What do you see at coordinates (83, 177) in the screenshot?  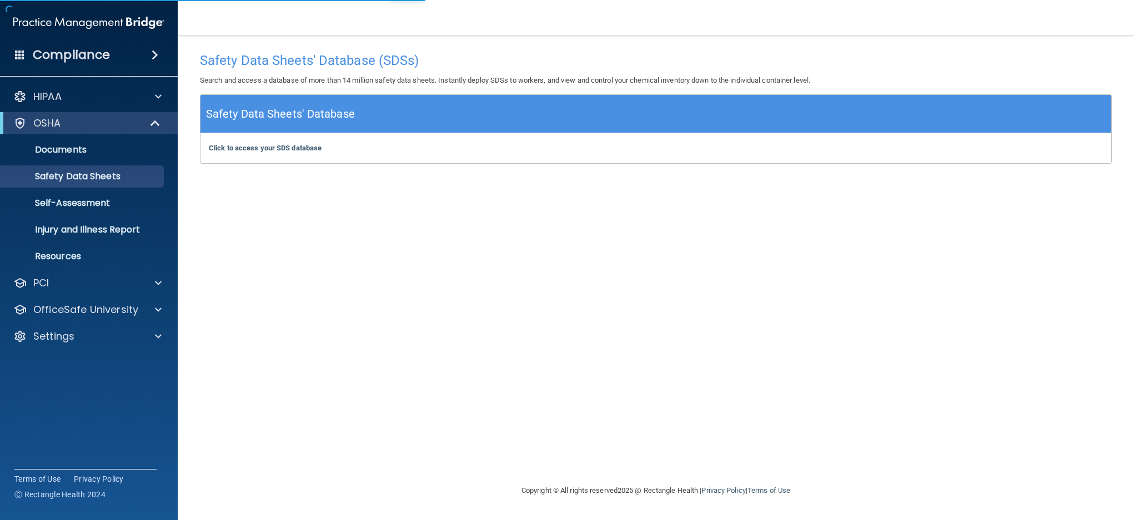 I see `p: Safety Data Sheets` at bounding box center [83, 177].